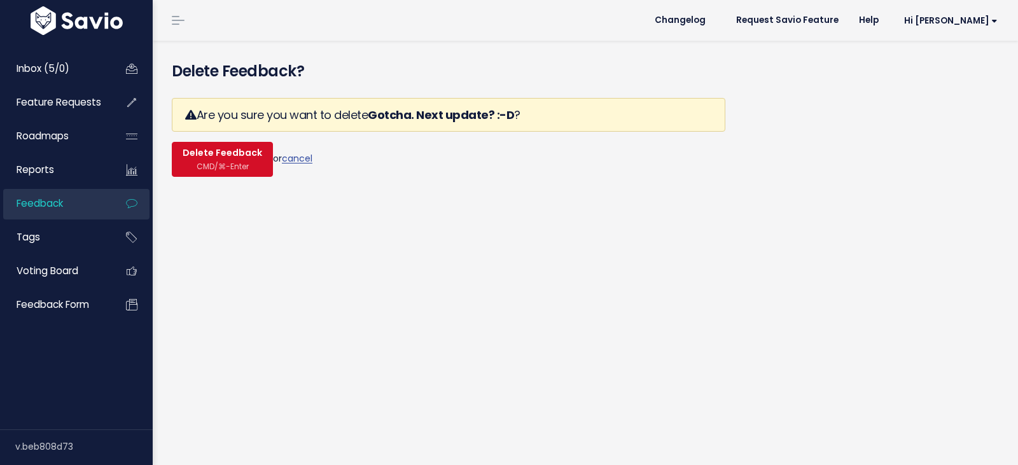 The width and height of the screenshot is (1018, 465). What do you see at coordinates (53, 304) in the screenshot?
I see `span: Feedback form` at bounding box center [53, 304].